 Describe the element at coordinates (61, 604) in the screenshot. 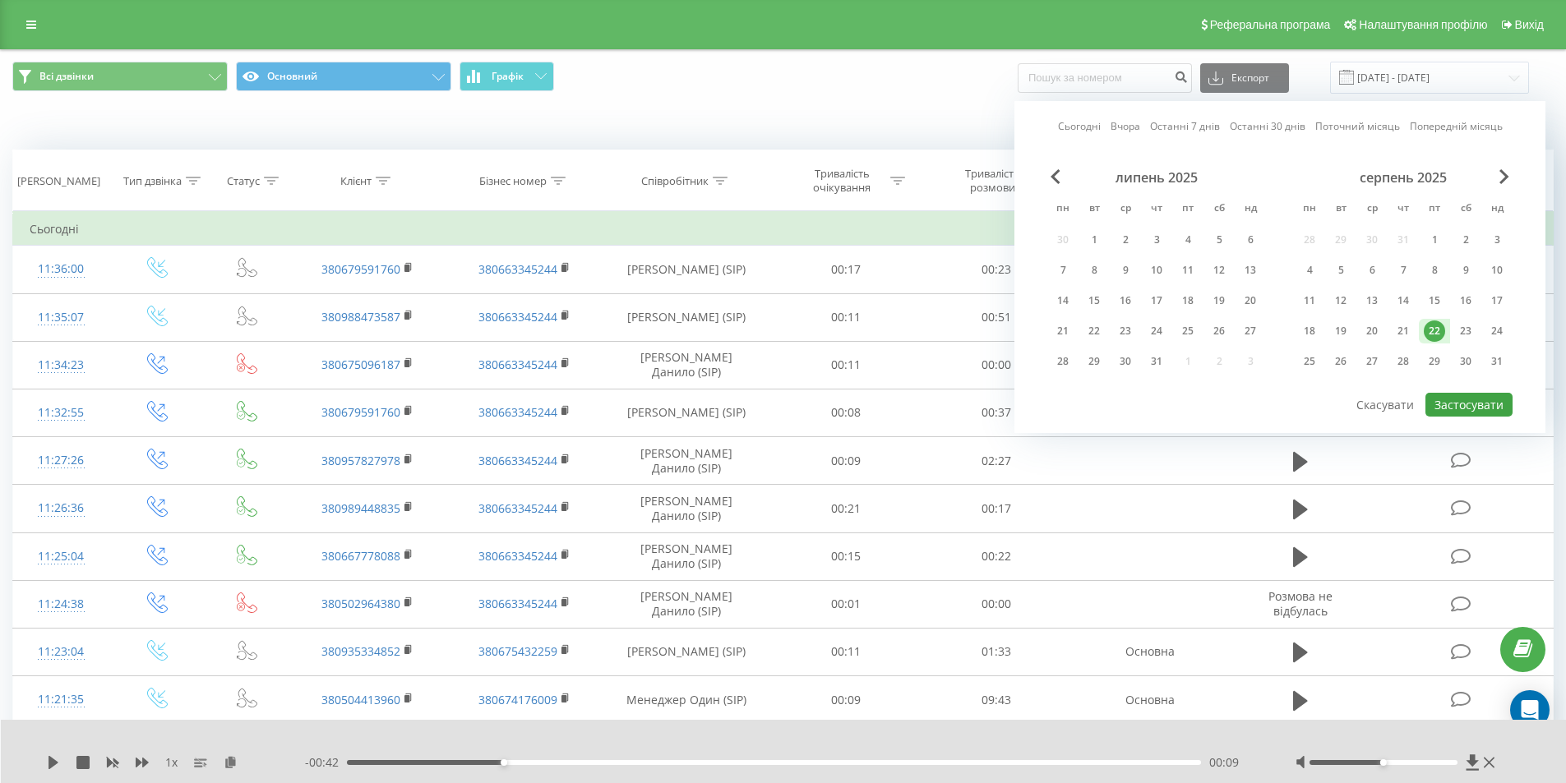

I see `div: 11:24:38` at that location.